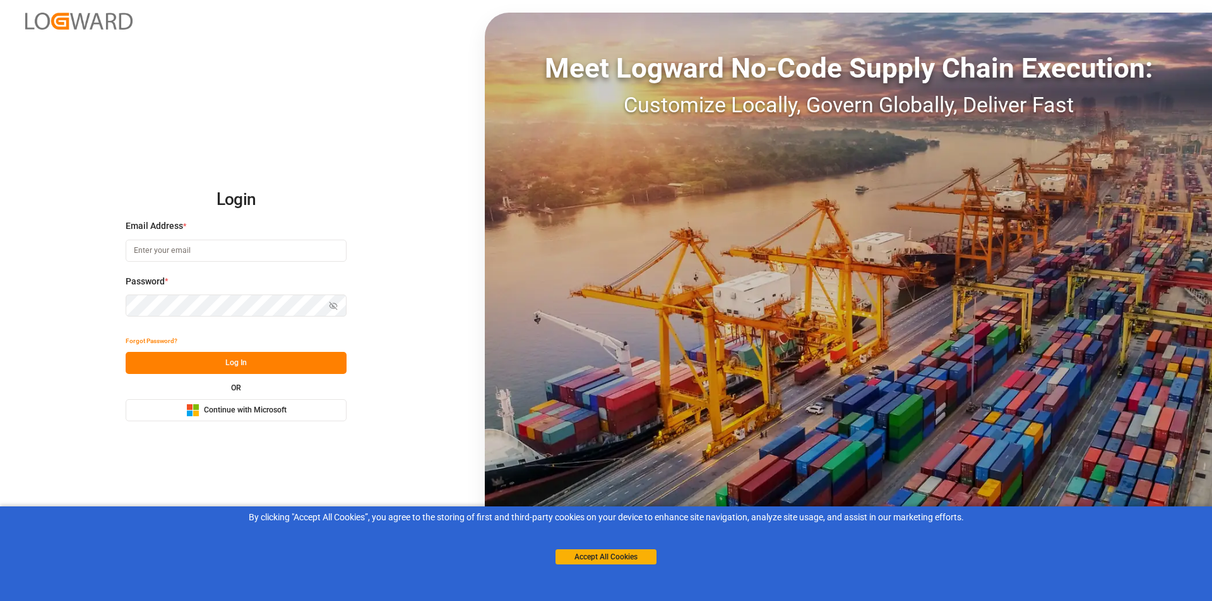 The width and height of the screenshot is (1212, 601). Describe the element at coordinates (236, 410) in the screenshot. I see `button: Continue with Microsoft` at that location.